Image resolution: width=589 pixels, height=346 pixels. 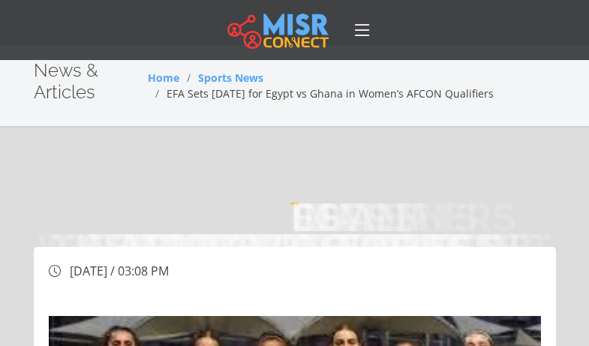 I want to click on span: Sports News, so click(x=230, y=77).